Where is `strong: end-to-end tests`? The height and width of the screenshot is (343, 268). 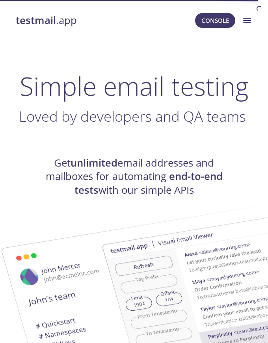
strong: end-to-end tests is located at coordinates (148, 183).